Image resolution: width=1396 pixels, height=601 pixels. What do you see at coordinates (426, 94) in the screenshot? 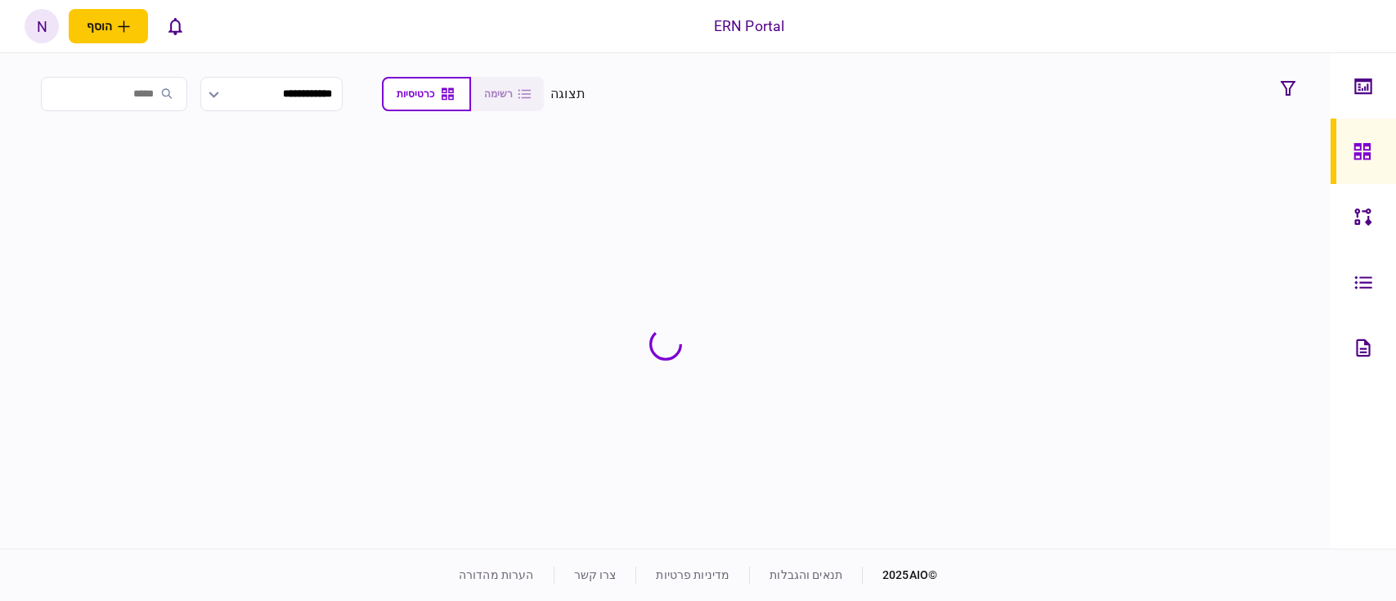
I see `button: כרטיסיות` at bounding box center [426, 94].